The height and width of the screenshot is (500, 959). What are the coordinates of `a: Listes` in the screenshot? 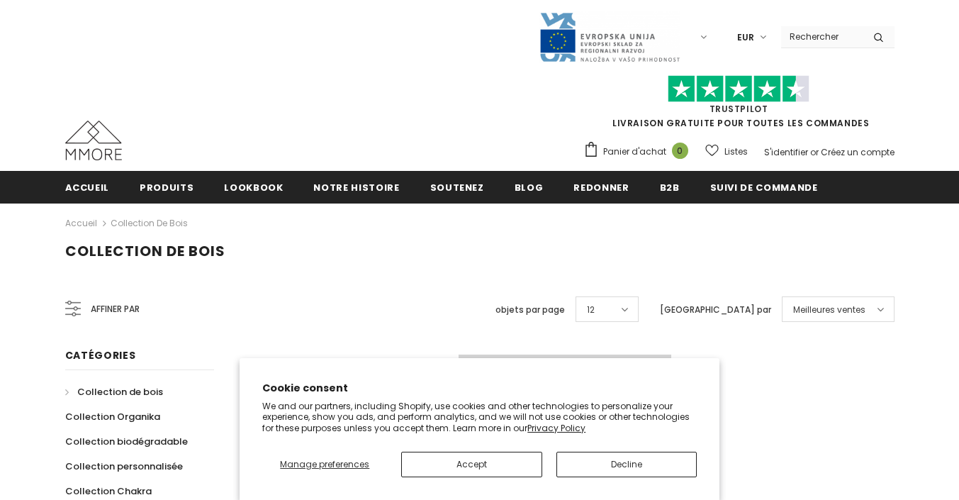 It's located at (727, 151).